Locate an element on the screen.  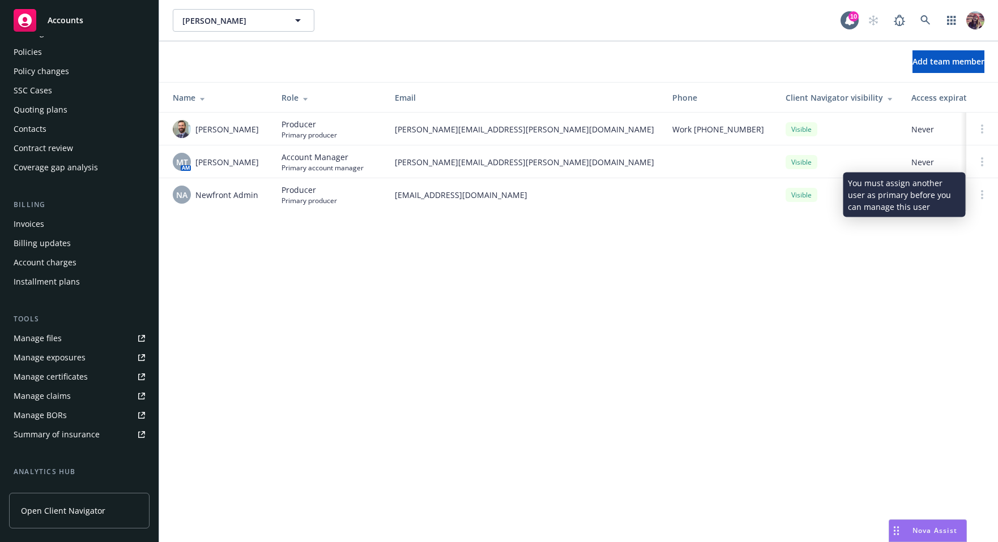
div: Analytics hub is located at coordinates (79, 472).